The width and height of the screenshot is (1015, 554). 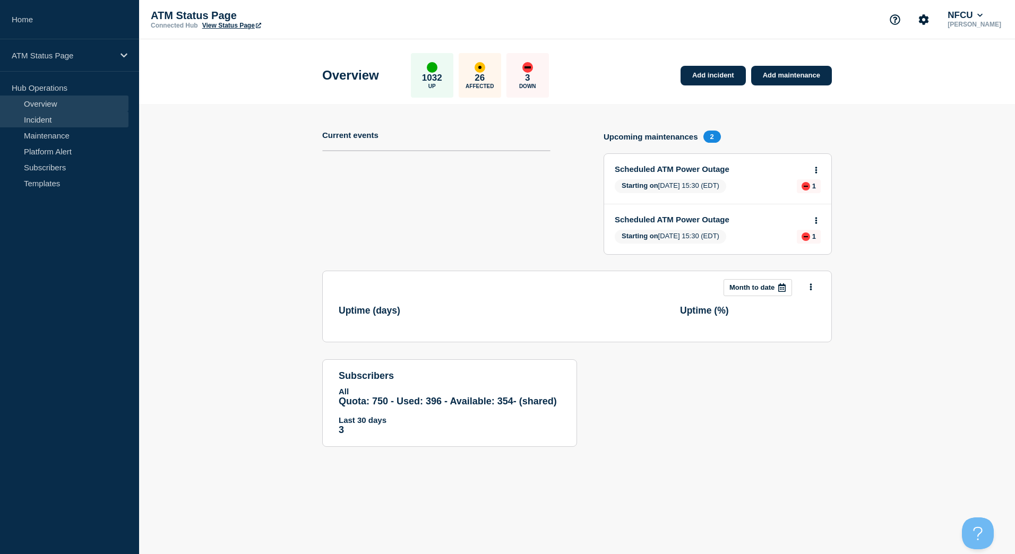 I want to click on div: up, so click(x=432, y=67).